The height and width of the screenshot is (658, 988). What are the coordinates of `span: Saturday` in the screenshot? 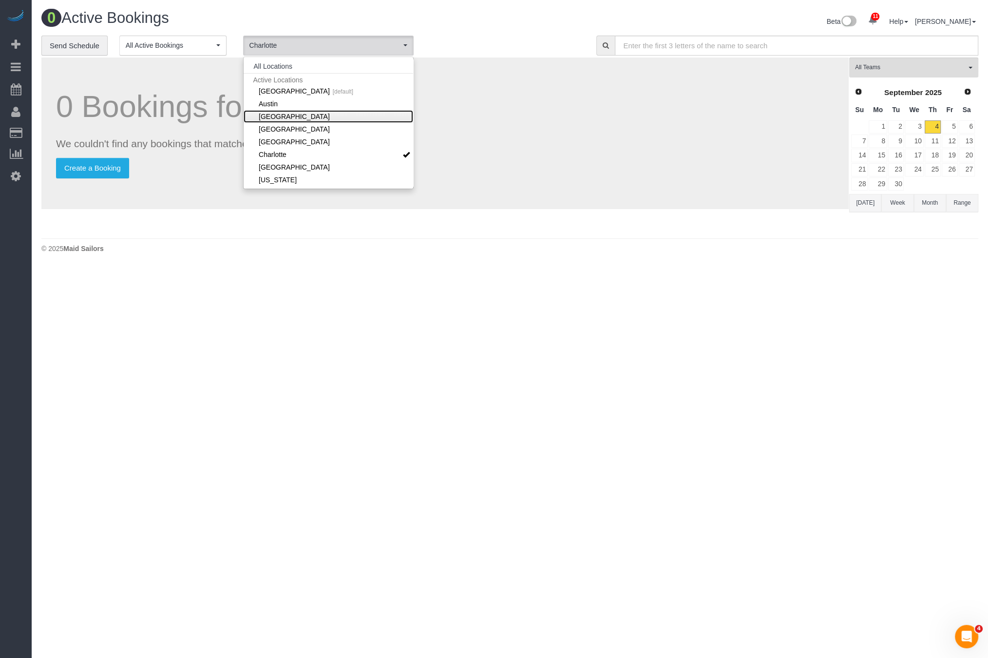 It's located at (966, 110).